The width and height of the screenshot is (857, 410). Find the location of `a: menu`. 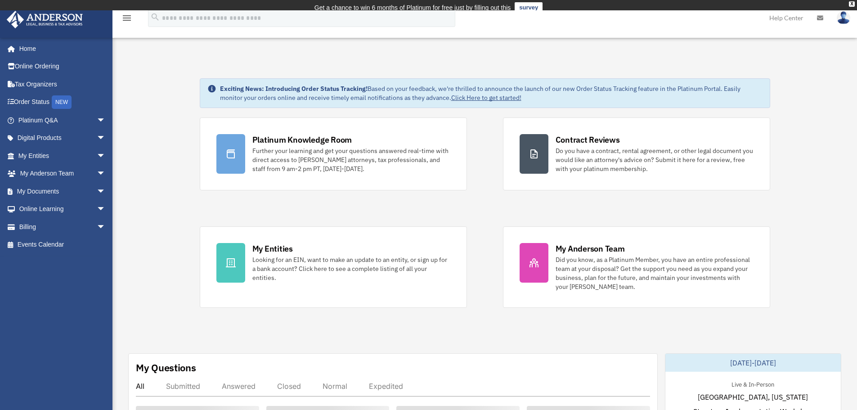

a: menu is located at coordinates (127, 19).